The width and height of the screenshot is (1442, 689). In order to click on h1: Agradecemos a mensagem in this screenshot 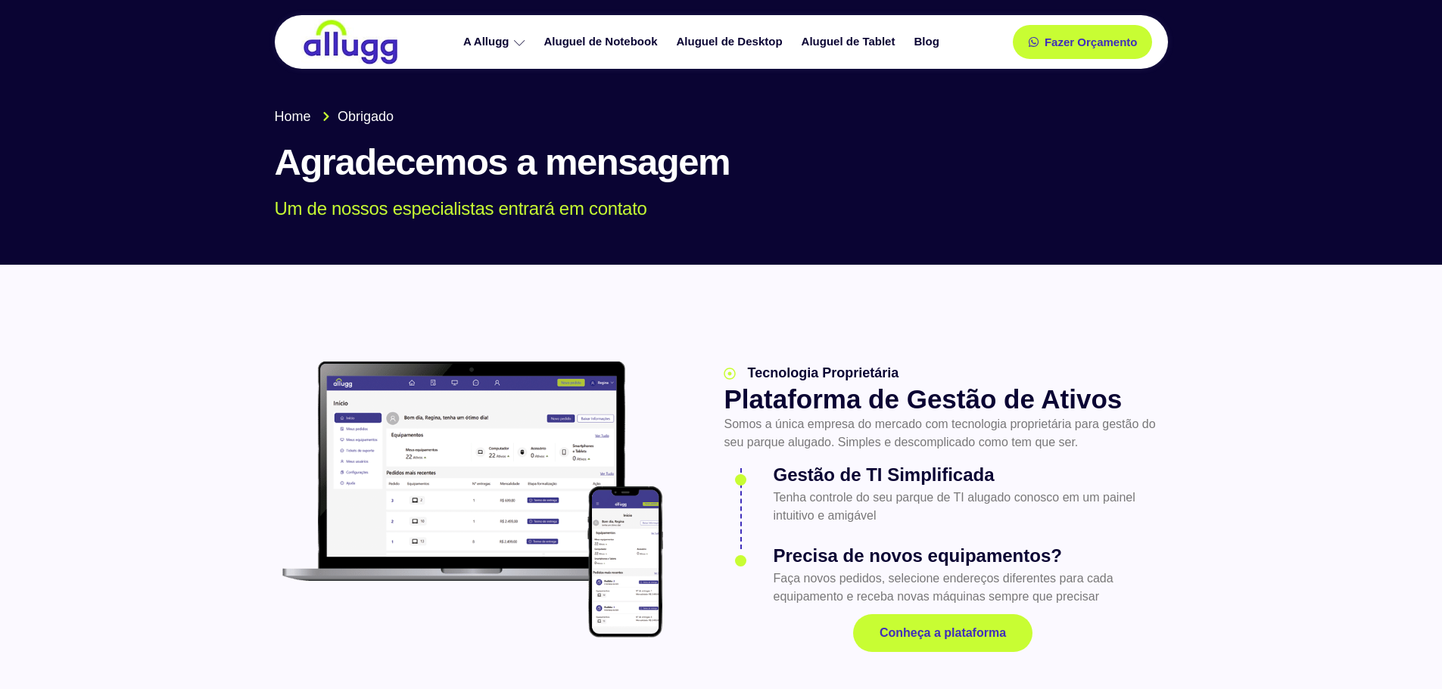, I will do `click(721, 163)`.